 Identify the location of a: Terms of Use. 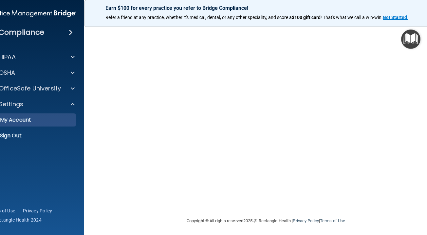
(332, 220).